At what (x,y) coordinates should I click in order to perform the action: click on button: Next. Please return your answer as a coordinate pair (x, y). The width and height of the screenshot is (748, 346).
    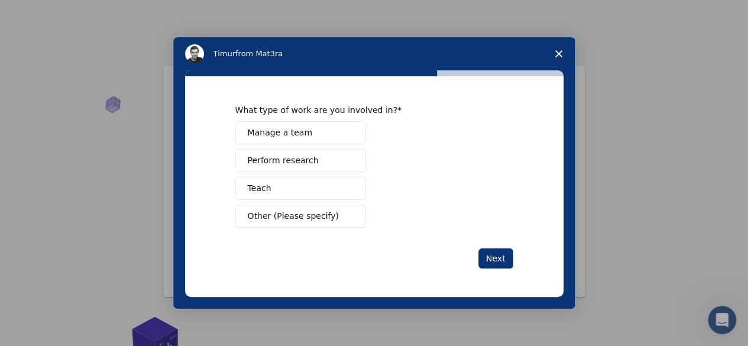
    Looking at the image, I should click on (495, 258).